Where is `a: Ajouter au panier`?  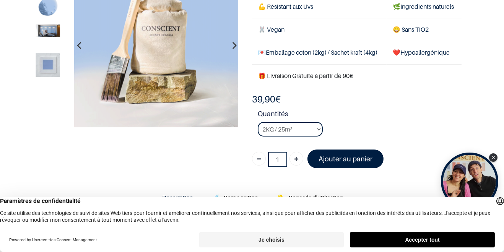 a: Ajouter au panier is located at coordinates (345, 159).